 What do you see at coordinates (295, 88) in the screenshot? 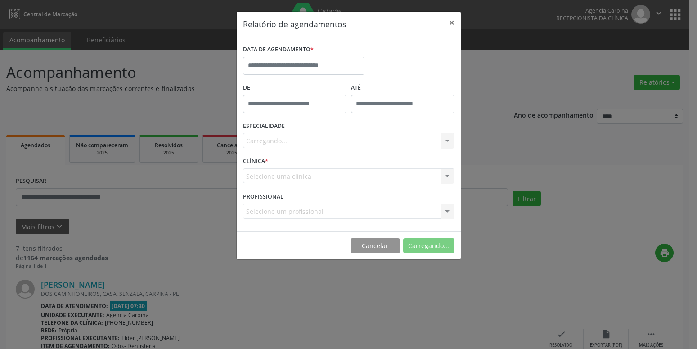
I see `label: De` at bounding box center [295, 88].